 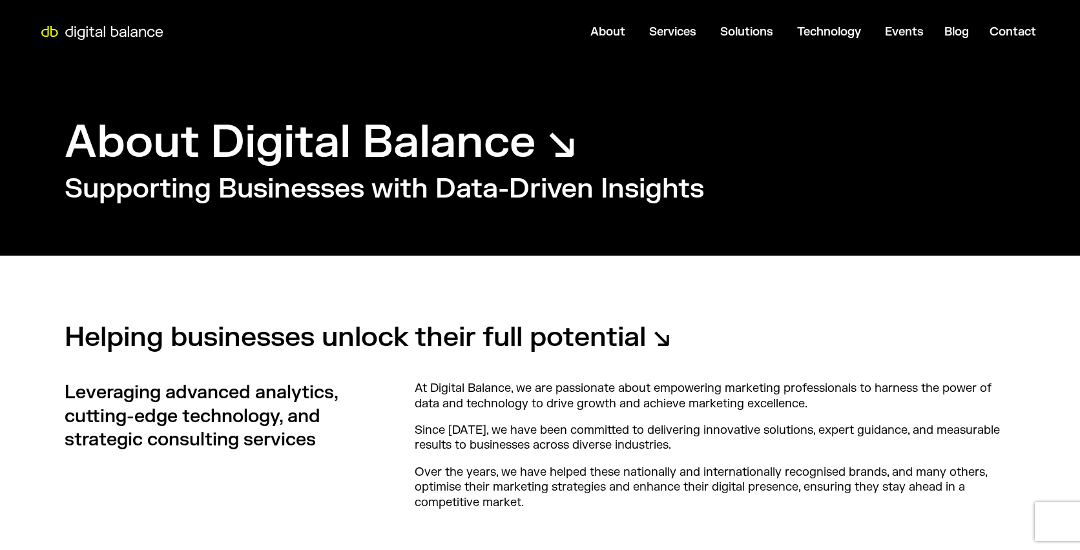 I want to click on img: Digital Balance logo, so click(x=102, y=33).